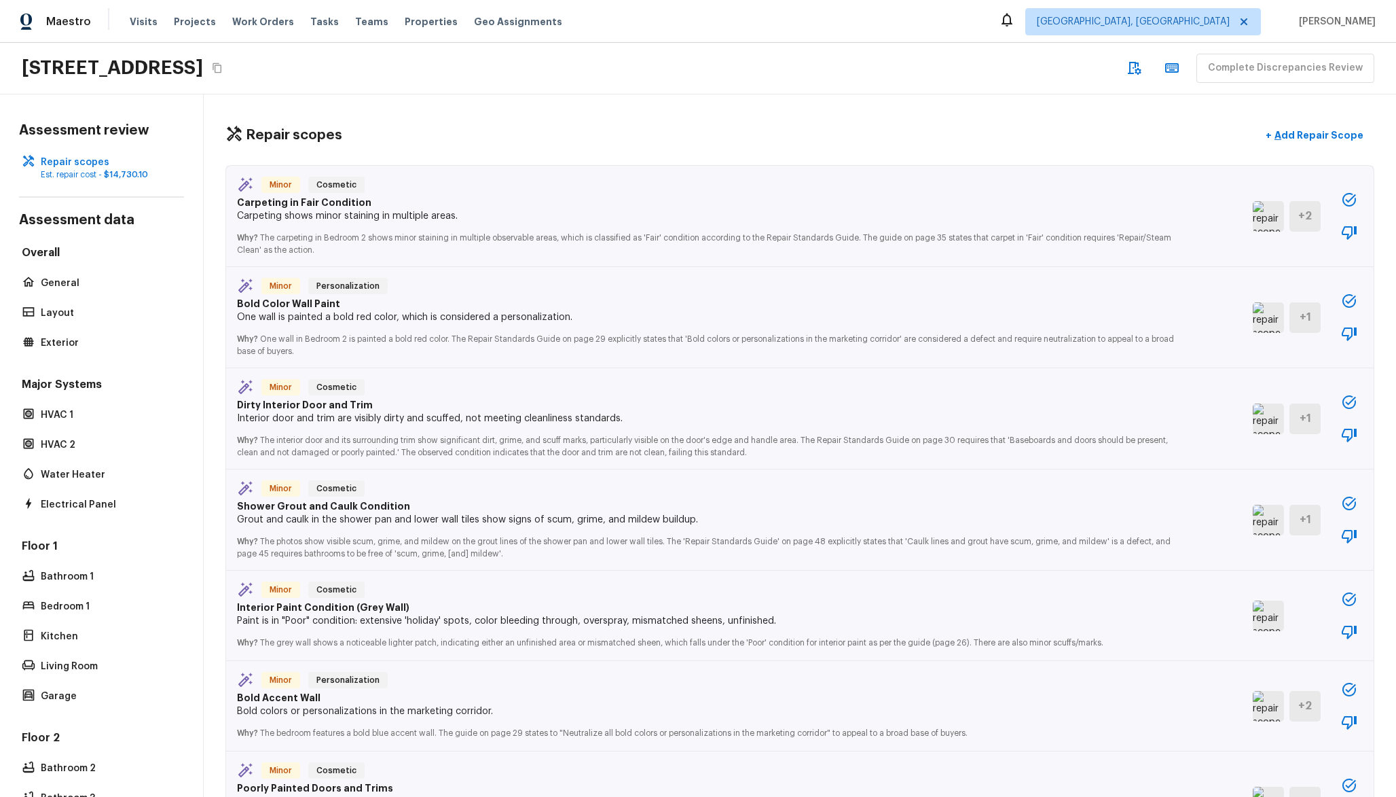 This screenshot has height=797, width=1396. What do you see at coordinates (108, 343) in the screenshot?
I see `p: Exterior` at bounding box center [108, 343].